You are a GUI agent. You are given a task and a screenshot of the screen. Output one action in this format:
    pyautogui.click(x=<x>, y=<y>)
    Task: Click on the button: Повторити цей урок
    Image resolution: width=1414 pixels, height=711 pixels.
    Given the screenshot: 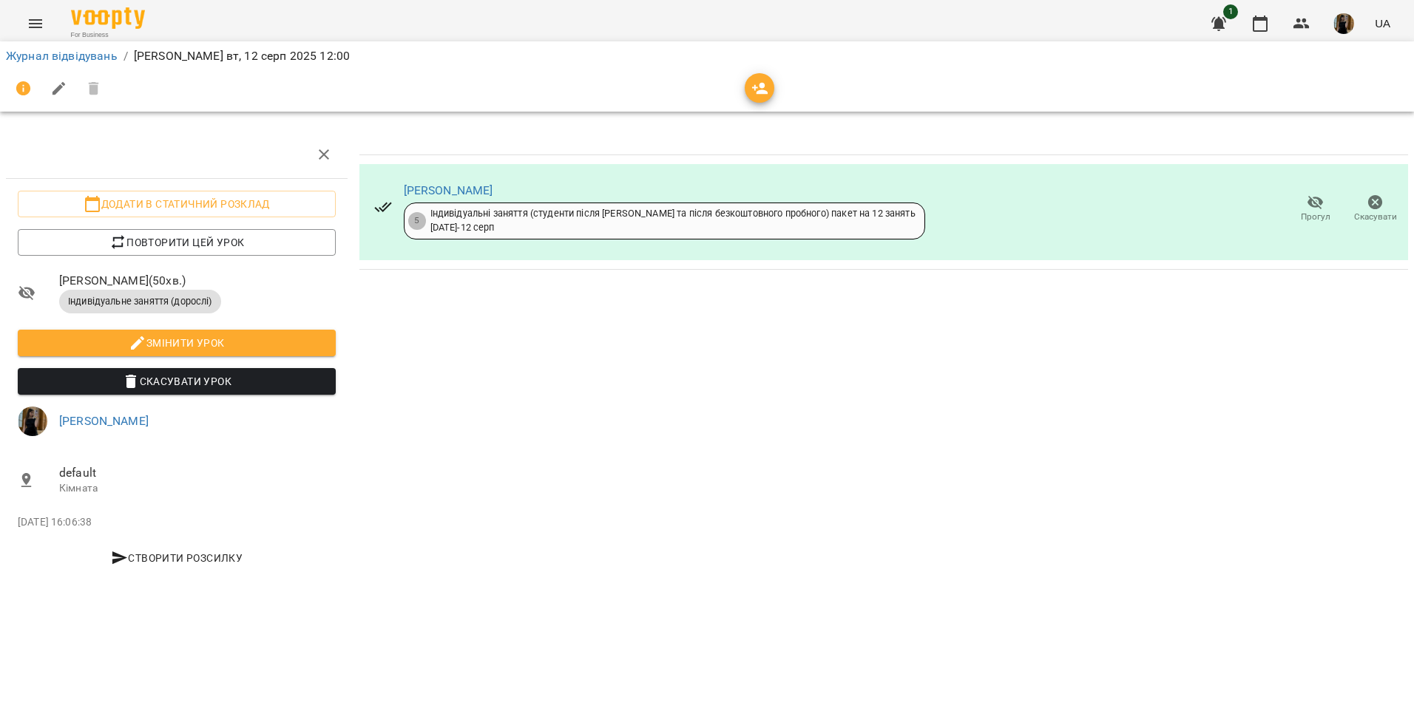 What is the action you would take?
    pyautogui.click(x=177, y=243)
    